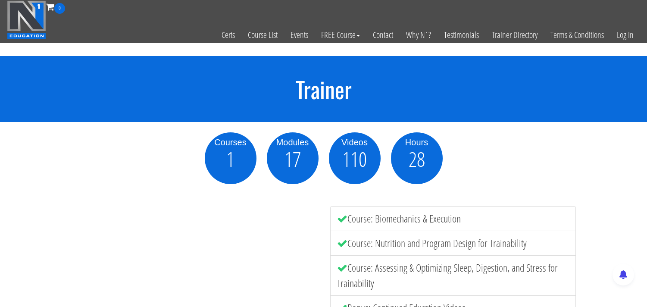 The height and width of the screenshot is (307, 647). What do you see at coordinates (56, 6) in the screenshot?
I see `a: 0` at bounding box center [56, 6].